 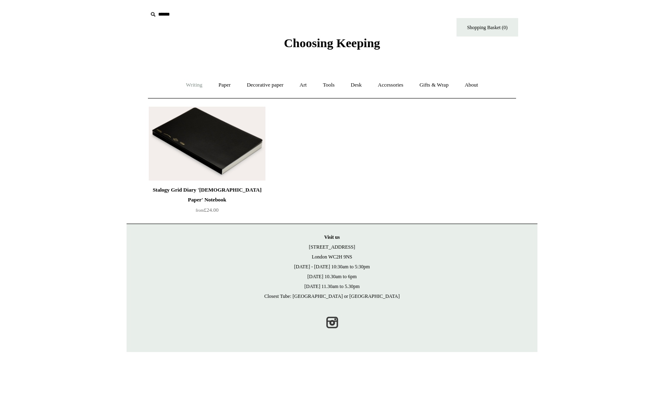 I want to click on a: Writing, so click(x=194, y=85).